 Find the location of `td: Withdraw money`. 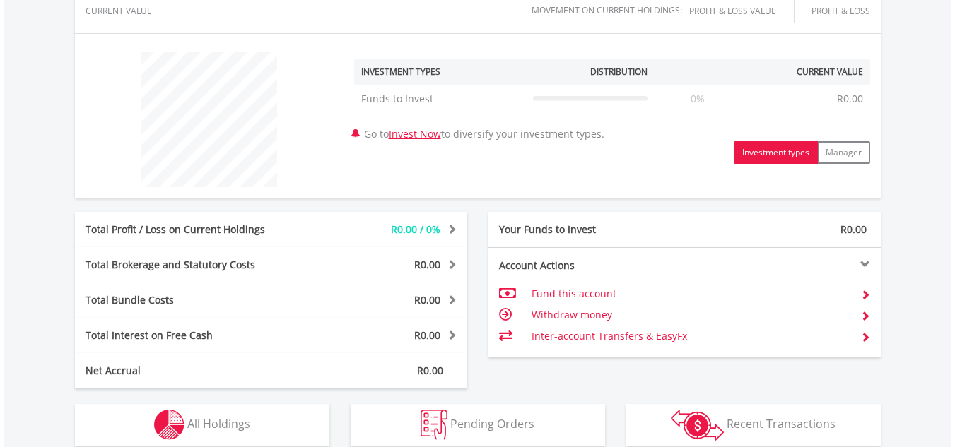

td: Withdraw money is located at coordinates (690, 315).